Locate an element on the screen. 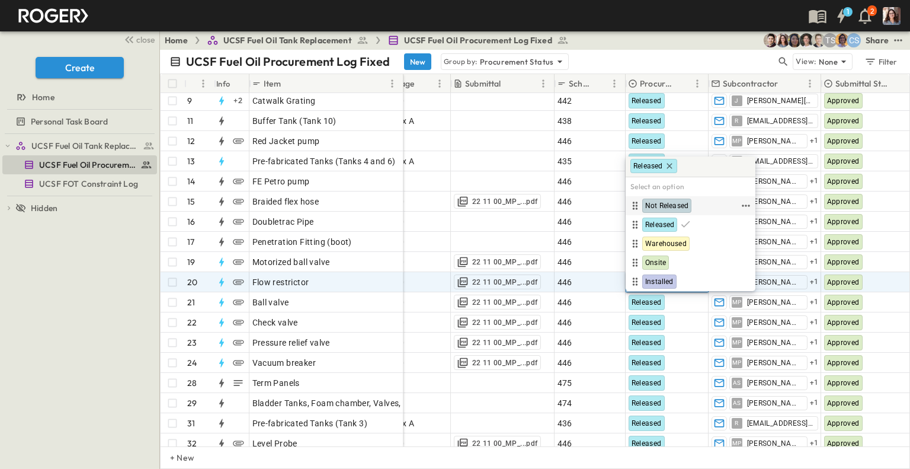 This screenshot has width=910, height=469. span: 474 is located at coordinates (564, 403).